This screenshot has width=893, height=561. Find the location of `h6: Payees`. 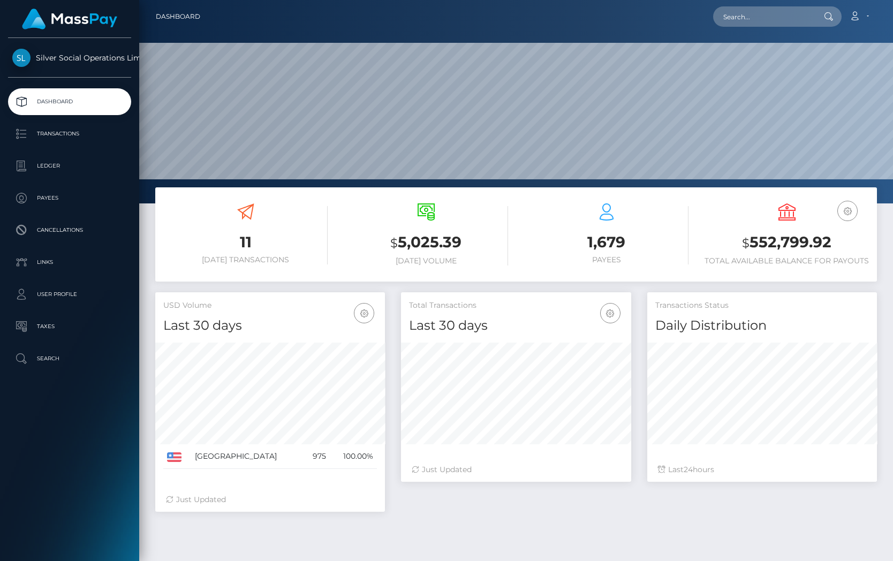

h6: Payees is located at coordinates (606, 260).